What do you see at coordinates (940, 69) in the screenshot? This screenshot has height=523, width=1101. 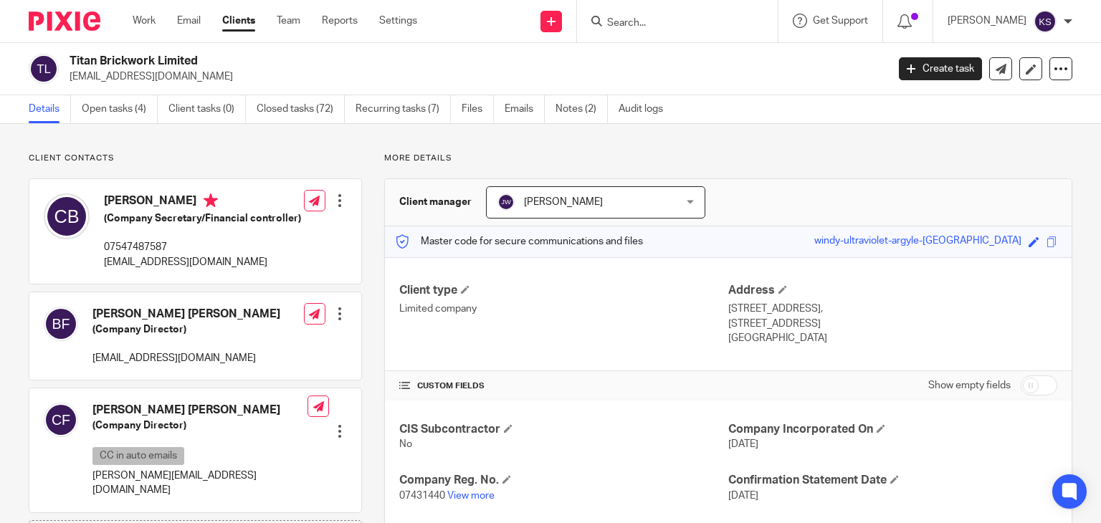 I see `a: Create task` at bounding box center [940, 69].